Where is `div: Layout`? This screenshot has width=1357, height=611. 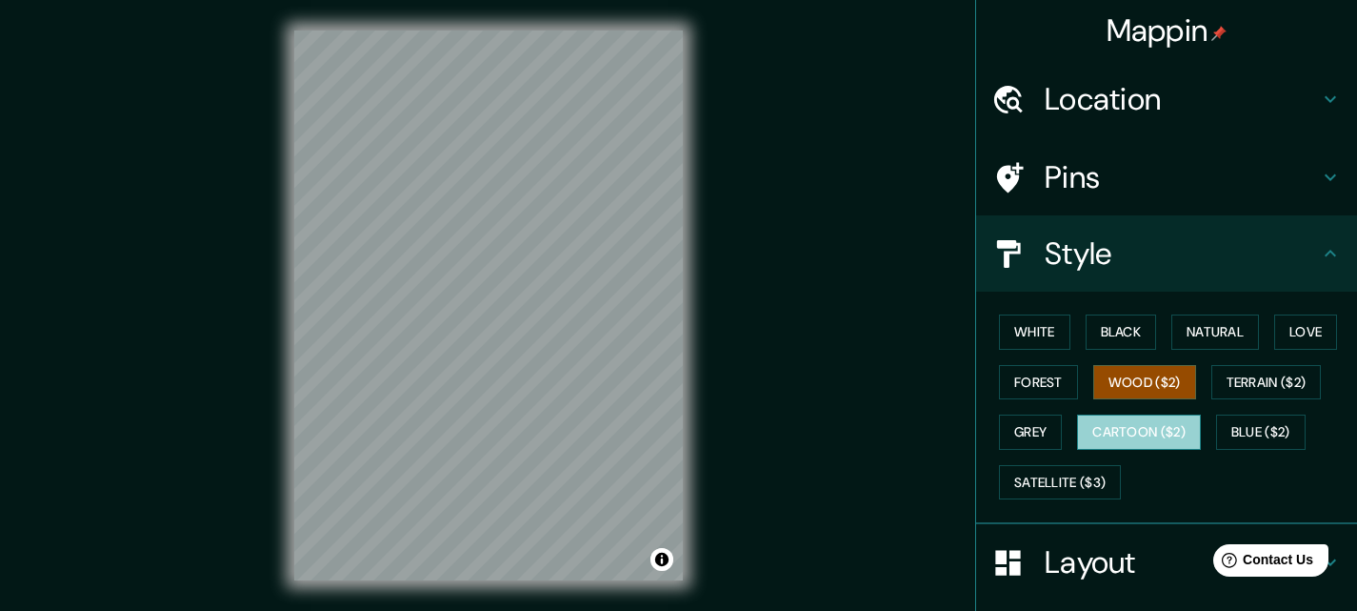 div: Layout is located at coordinates (1167, 562).